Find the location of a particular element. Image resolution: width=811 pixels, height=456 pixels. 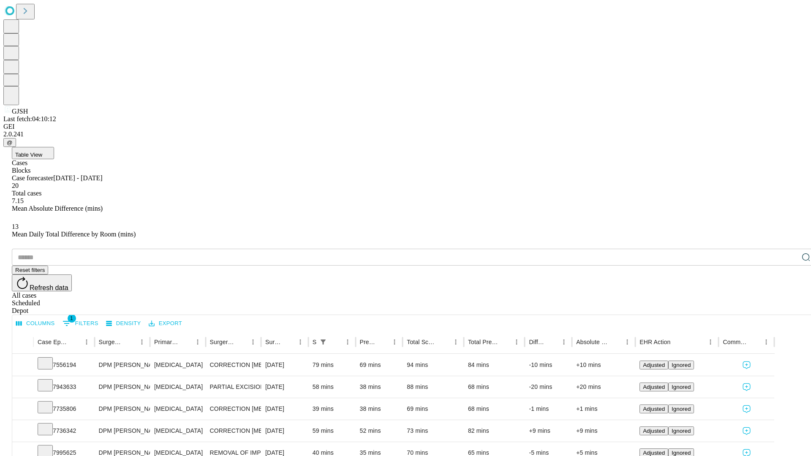

div: 7736342 is located at coordinates (64, 431).